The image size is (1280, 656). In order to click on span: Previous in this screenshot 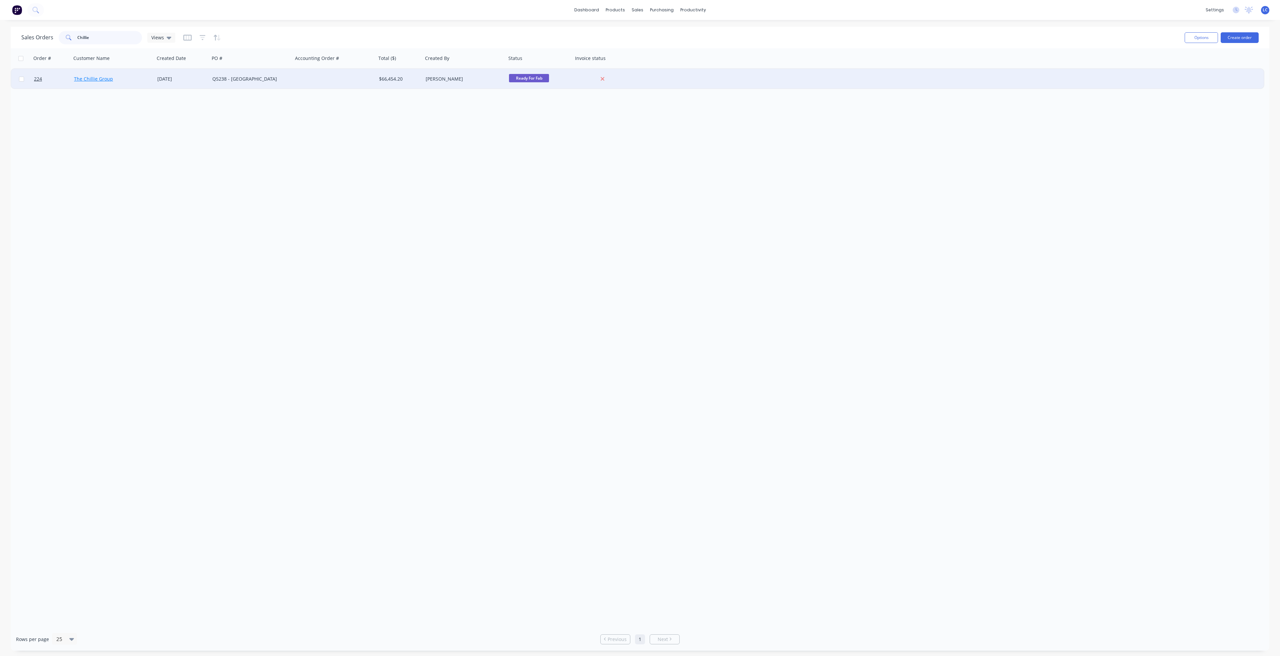, I will do `click(617, 639)`.